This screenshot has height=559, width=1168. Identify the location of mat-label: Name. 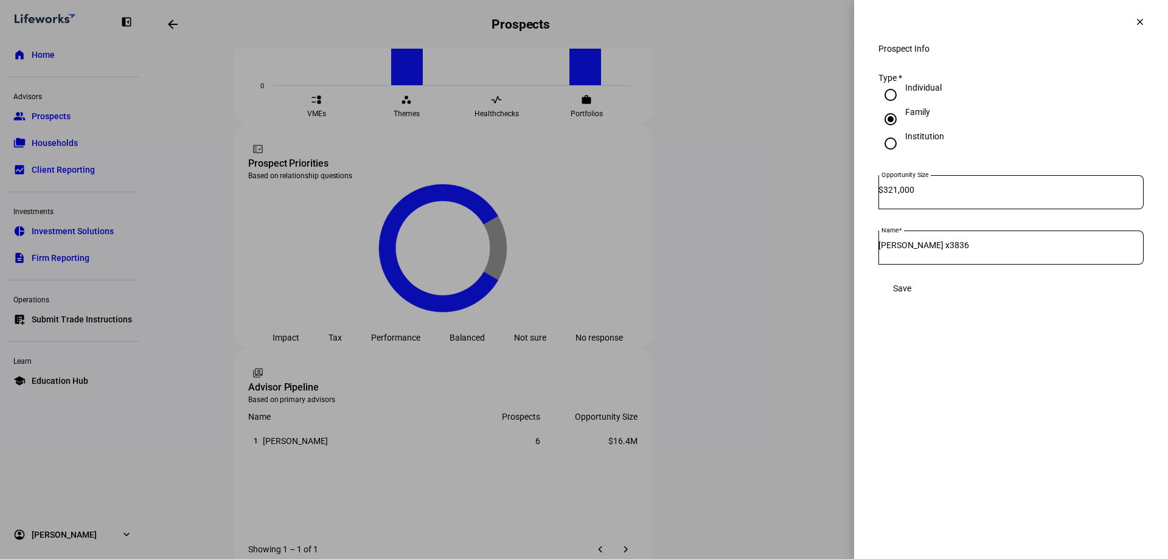
(890, 230).